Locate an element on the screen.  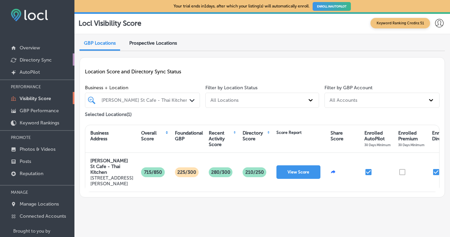
div: All Locations is located at coordinates (224, 100).